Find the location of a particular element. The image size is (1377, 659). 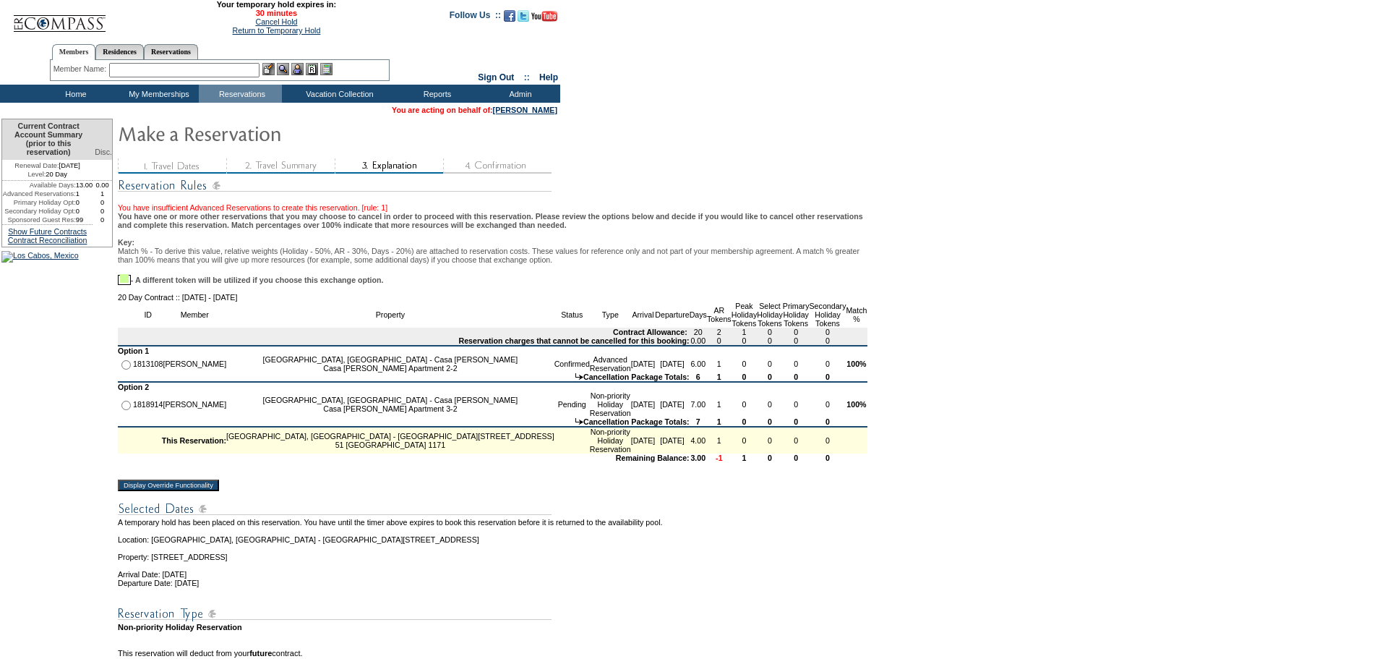

td: Pending is located at coordinates (572, 404).